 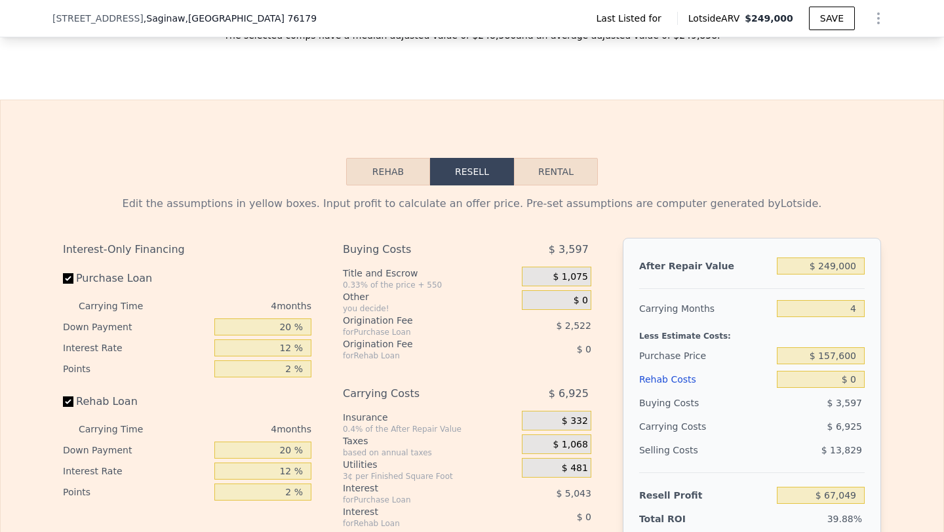 What do you see at coordinates (429, 429) in the screenshot?
I see `div: 0.4% of the After Repair Value` at bounding box center [429, 429].